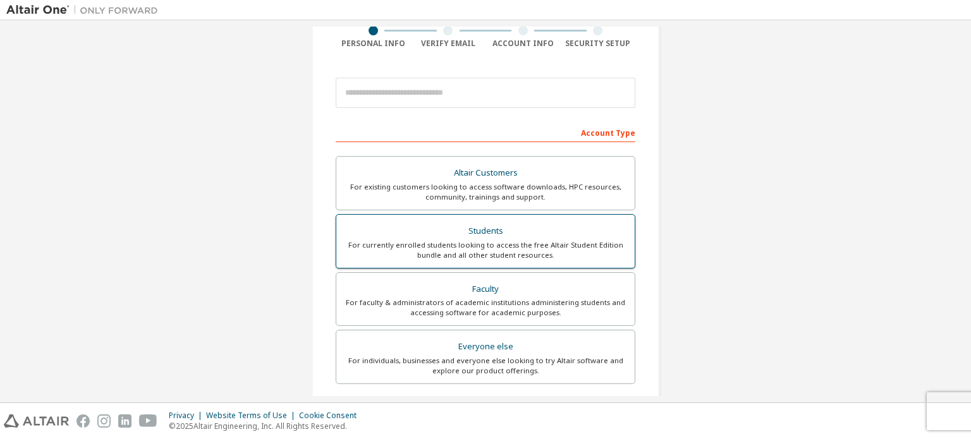  What do you see at coordinates (331, 416) in the screenshot?
I see `div: Cookie Consent` at bounding box center [331, 416].